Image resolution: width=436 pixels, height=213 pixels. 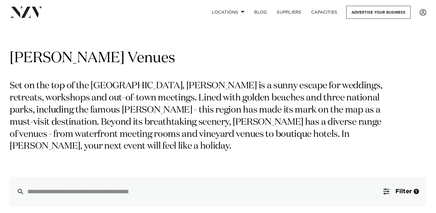 What do you see at coordinates (261, 12) in the screenshot?
I see `a: BLOG` at bounding box center [261, 12].